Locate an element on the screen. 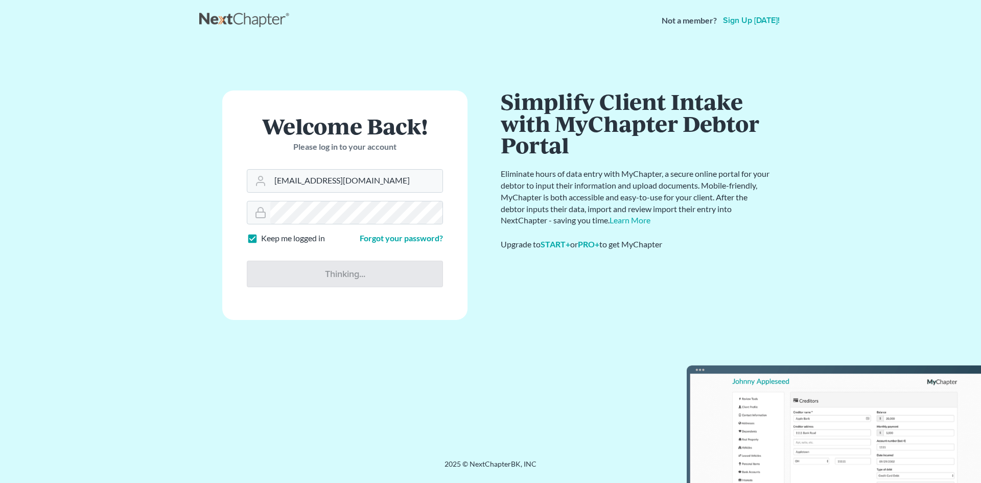 The height and width of the screenshot is (483, 981). label: Keep me logged in is located at coordinates (293, 238).